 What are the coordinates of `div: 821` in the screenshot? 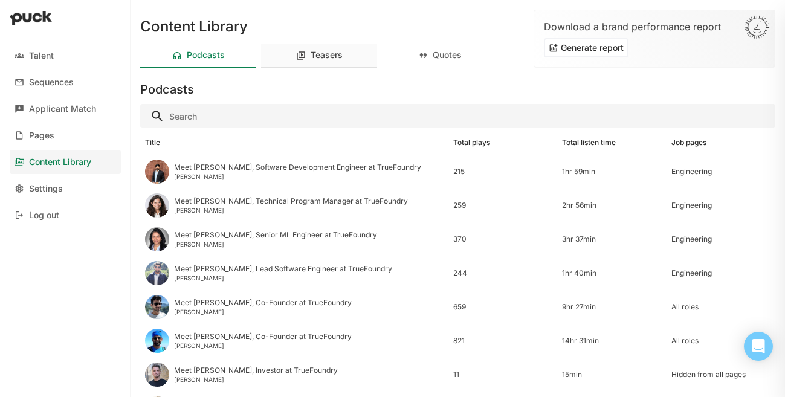 It's located at (503, 341).